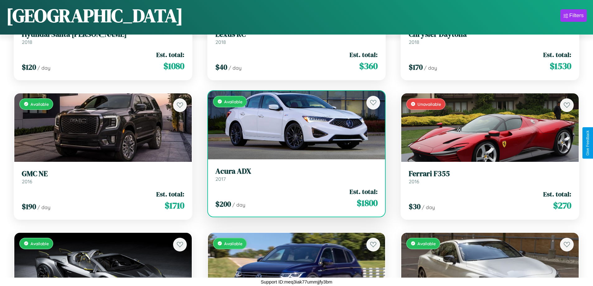 The image size is (593, 286). I want to click on a: Acura ADX2017, so click(297, 174).